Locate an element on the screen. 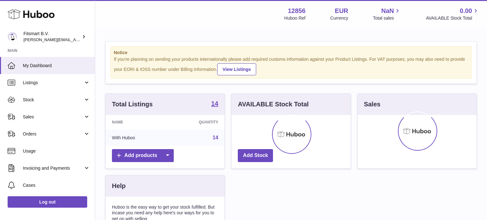 The height and width of the screenshot is (220, 487). span: NaN is located at coordinates (387, 11).